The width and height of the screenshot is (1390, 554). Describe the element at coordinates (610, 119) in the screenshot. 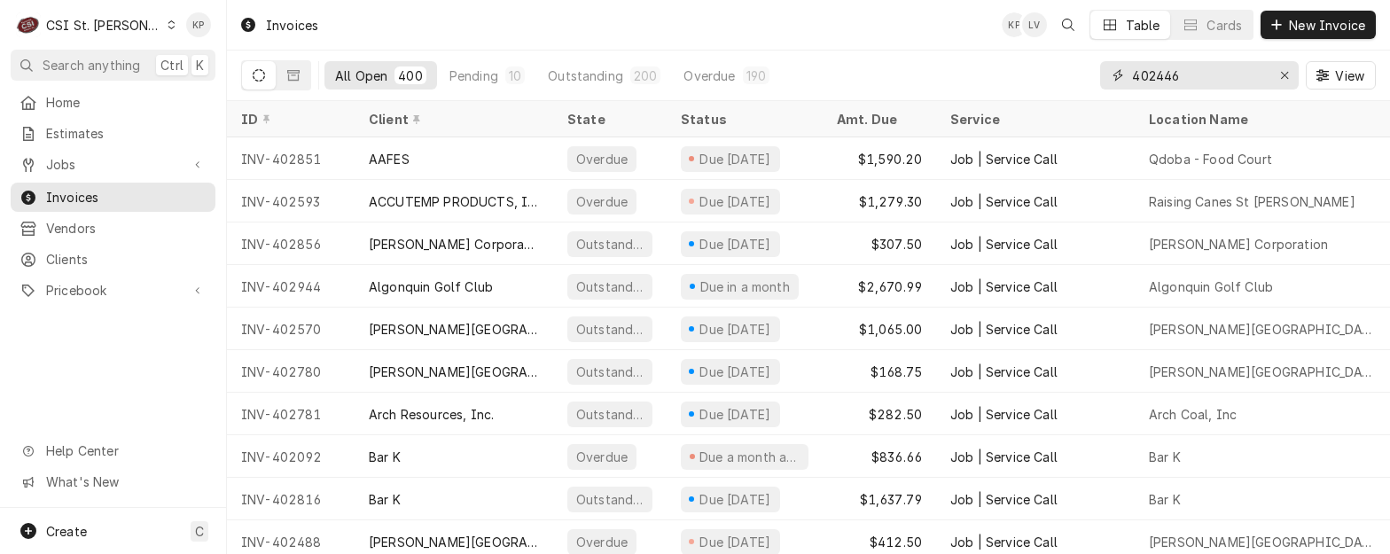

I see `div: State` at that location.